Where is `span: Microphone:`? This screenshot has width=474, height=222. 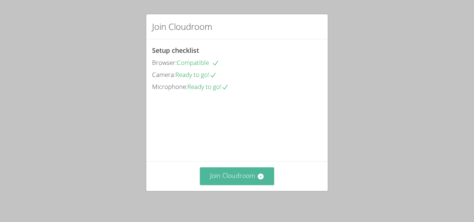 span: Microphone: is located at coordinates (170, 86).